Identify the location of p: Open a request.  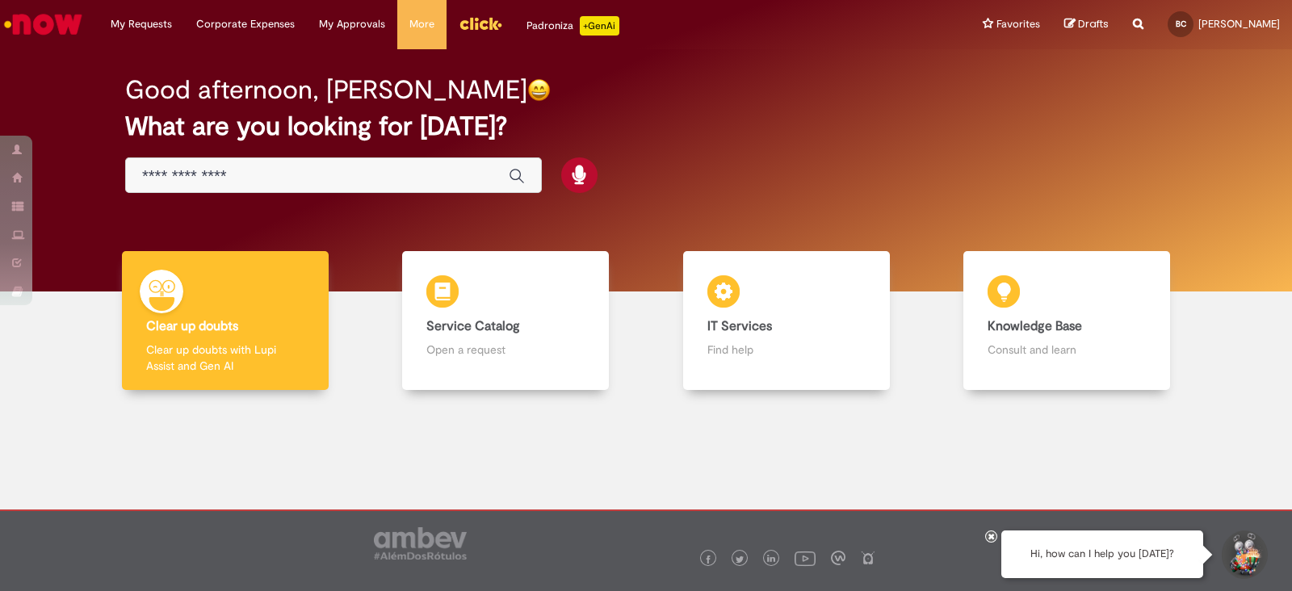
(505, 350).